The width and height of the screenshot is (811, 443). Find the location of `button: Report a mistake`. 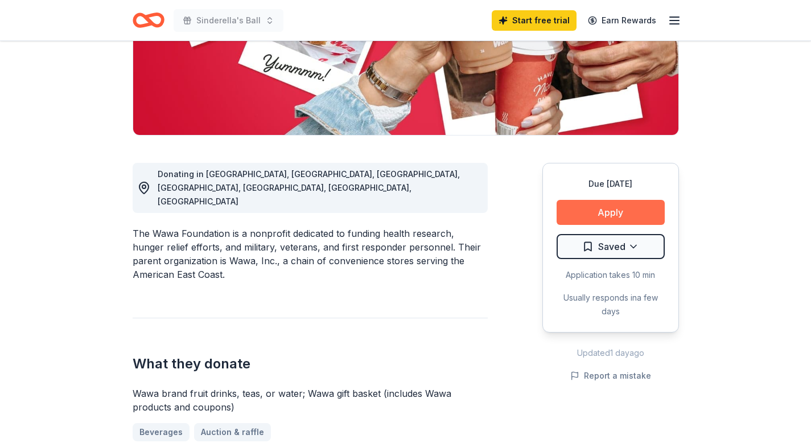

button: Report a mistake is located at coordinates (611, 376).